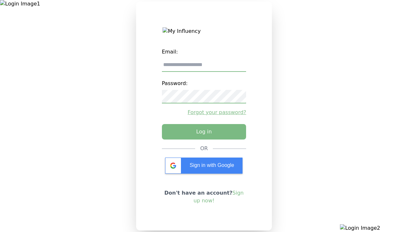 The image size is (408, 232). Describe the element at coordinates (212, 165) in the screenshot. I see `span: Sign in with Google` at that location.